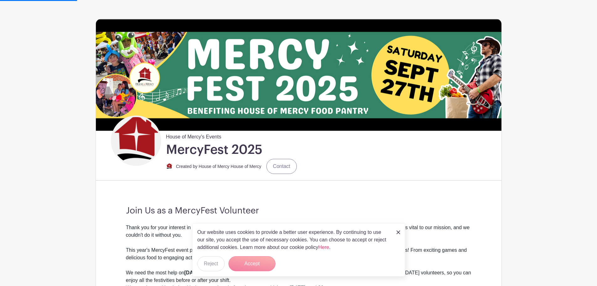 This screenshot has height=286, width=597. What do you see at coordinates (214, 150) in the screenshot?
I see `h1: MercyFest 2025` at bounding box center [214, 150].